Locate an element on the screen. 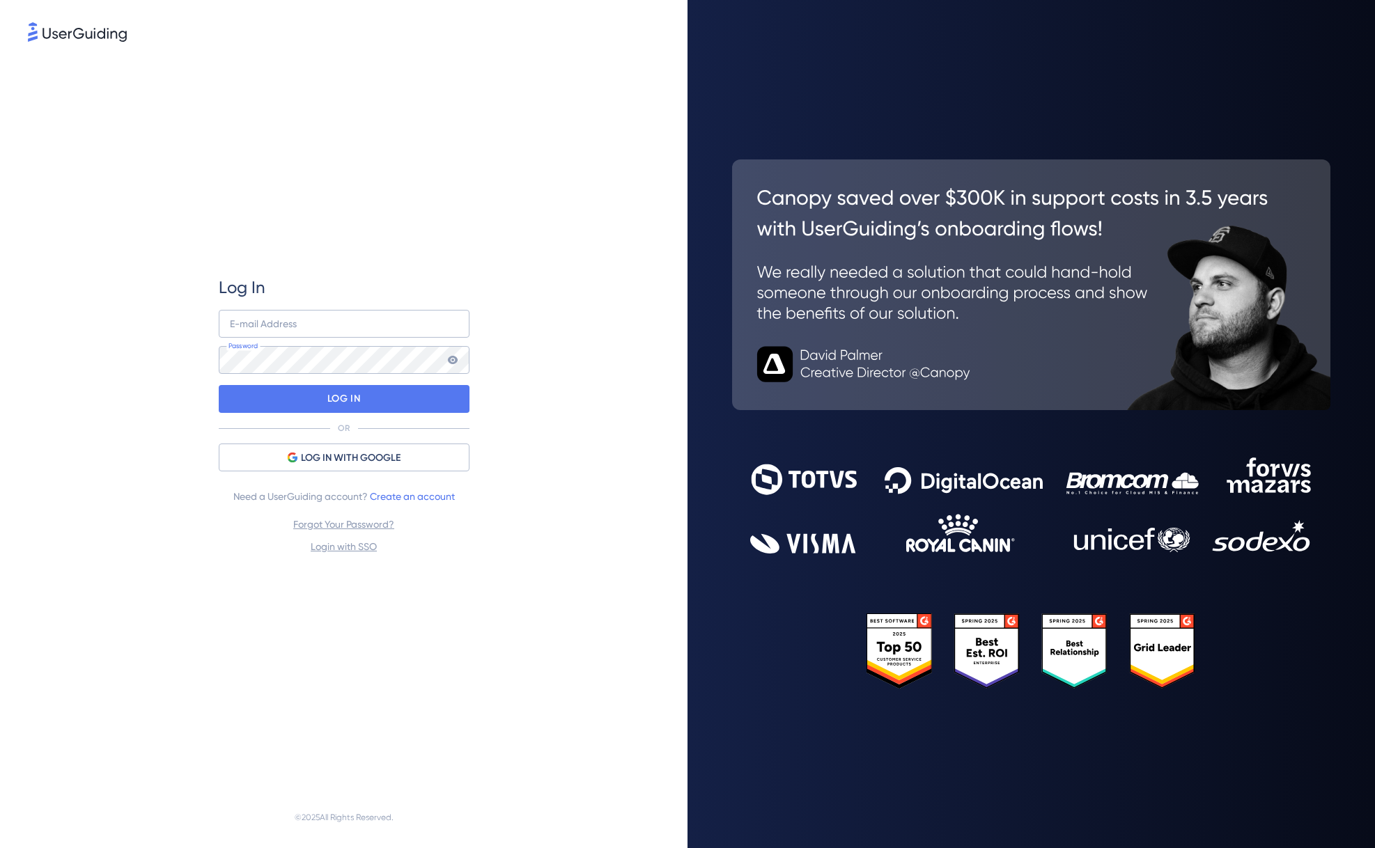  a: Create an account is located at coordinates (412, 496).